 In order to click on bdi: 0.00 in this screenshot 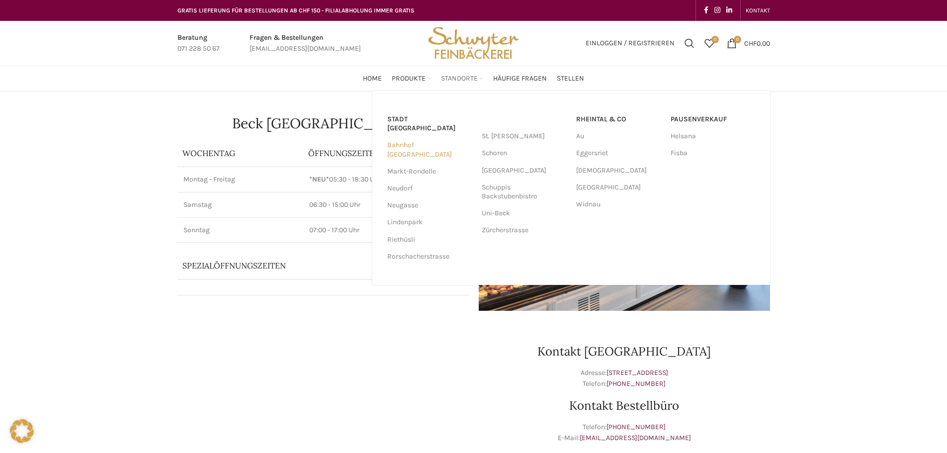, I will do `click(757, 43)`.